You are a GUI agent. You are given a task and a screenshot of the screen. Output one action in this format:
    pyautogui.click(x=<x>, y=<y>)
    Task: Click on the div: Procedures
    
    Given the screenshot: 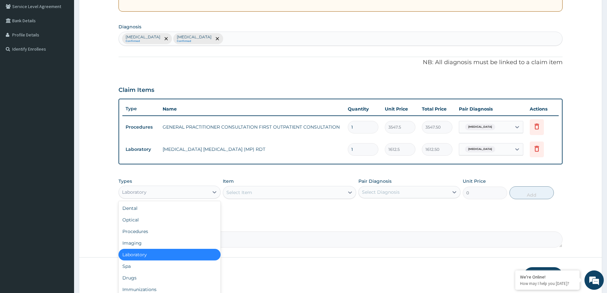 What is the action you would take?
    pyautogui.click(x=169, y=231)
    